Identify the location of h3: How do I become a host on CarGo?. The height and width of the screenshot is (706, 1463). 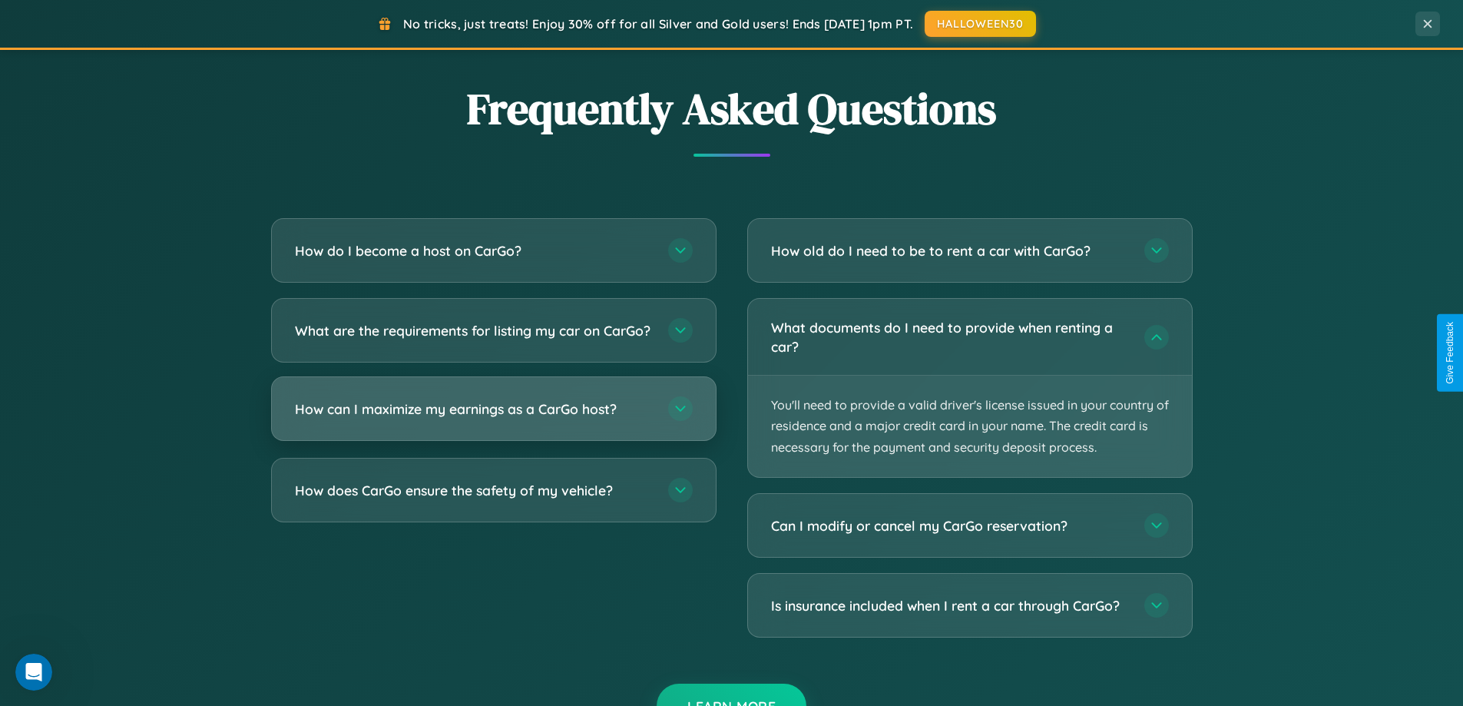
(474, 250).